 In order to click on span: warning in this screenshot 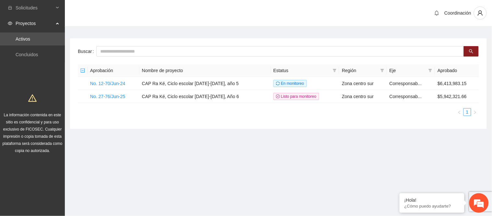, I will do `click(32, 98)`.